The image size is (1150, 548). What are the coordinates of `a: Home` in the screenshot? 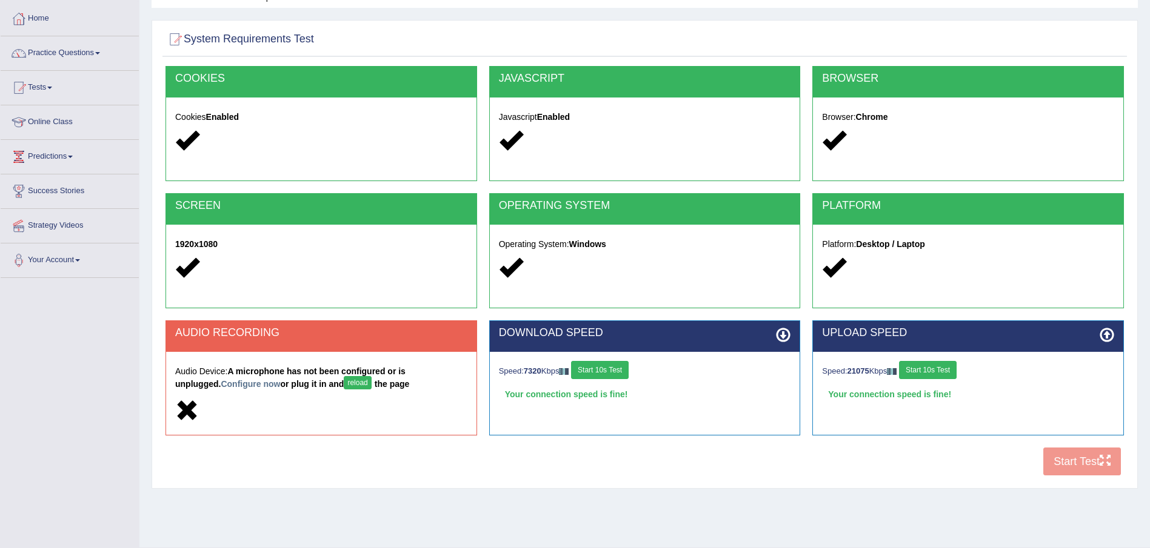 It's located at (70, 17).